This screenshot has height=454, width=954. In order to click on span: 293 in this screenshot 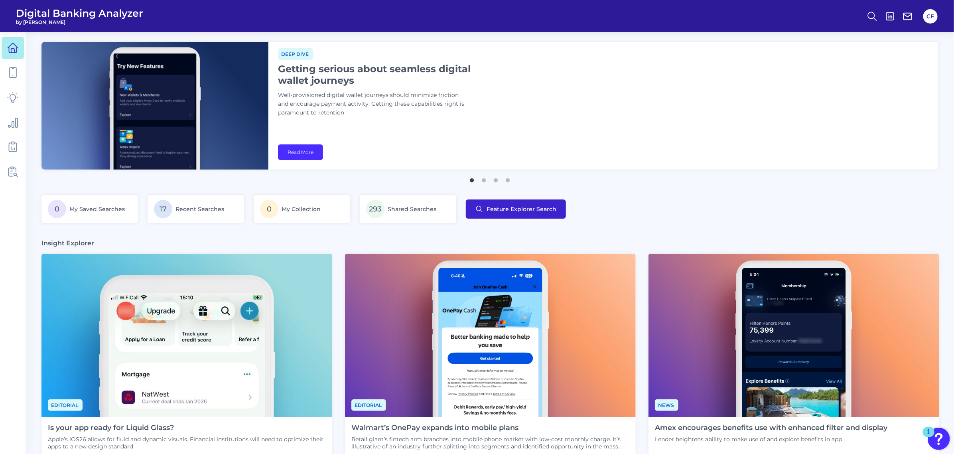, I will do `click(375, 209)`.